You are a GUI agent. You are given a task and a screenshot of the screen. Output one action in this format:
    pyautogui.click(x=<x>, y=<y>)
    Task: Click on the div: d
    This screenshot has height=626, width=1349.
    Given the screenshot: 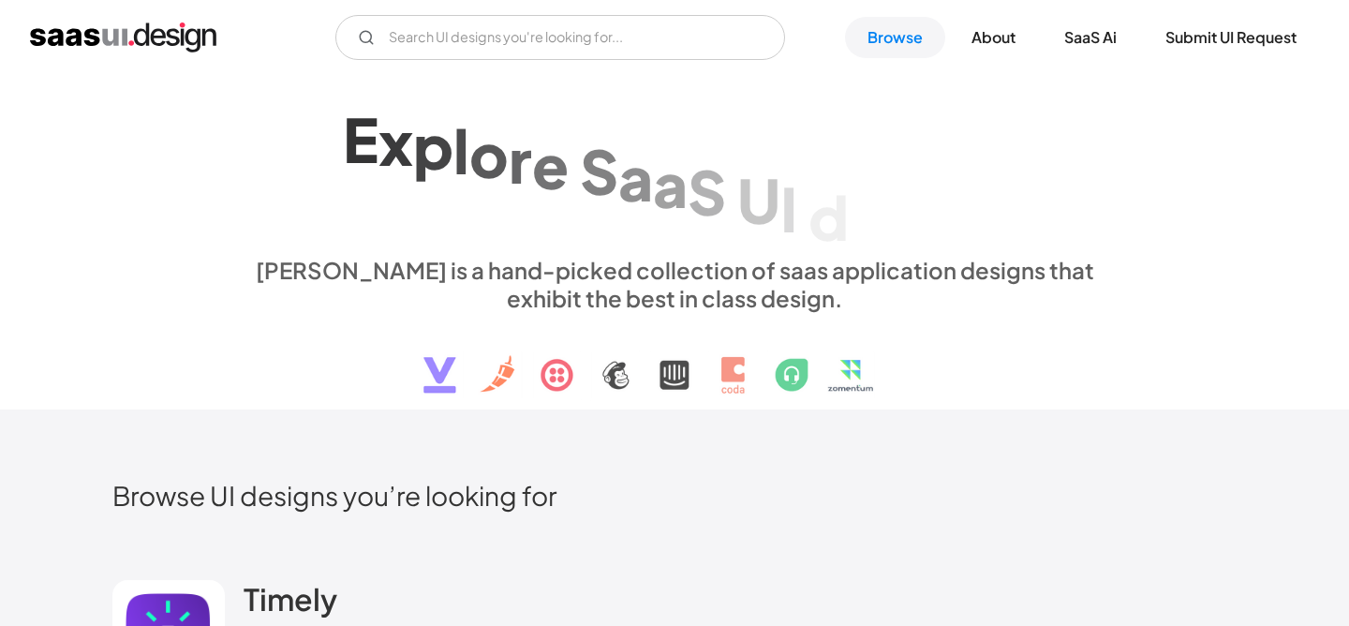 What is the action you would take?
    pyautogui.click(x=828, y=216)
    